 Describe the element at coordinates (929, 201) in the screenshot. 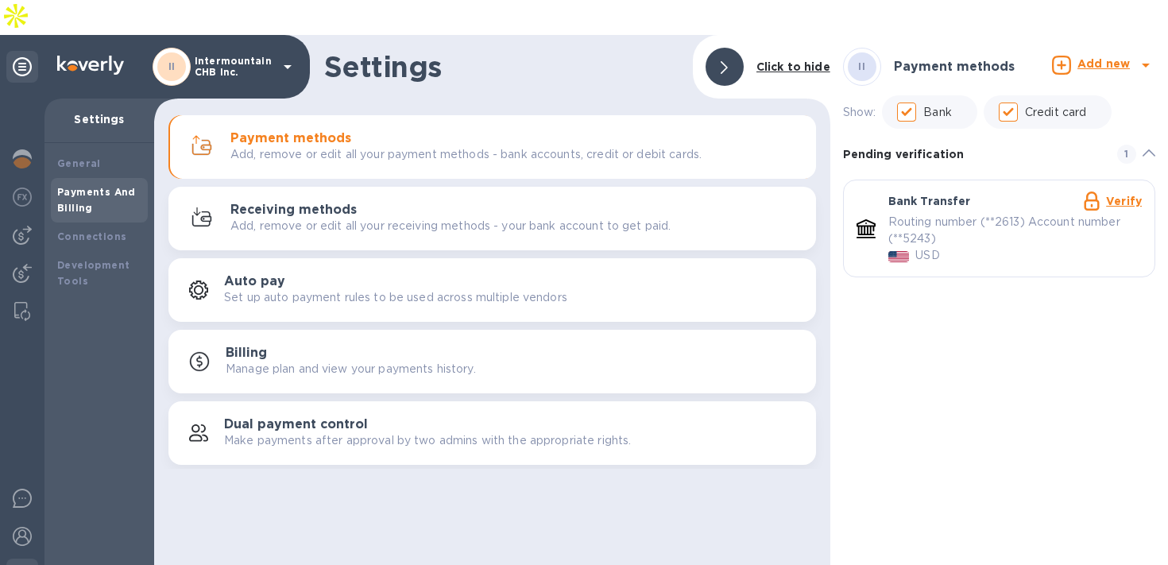

I see `p: Bank Transfer` at that location.